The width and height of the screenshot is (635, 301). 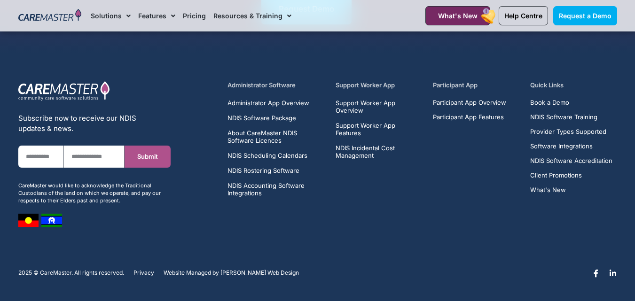 What do you see at coordinates (571, 132) in the screenshot?
I see `a: Provider Types Supported` at bounding box center [571, 132].